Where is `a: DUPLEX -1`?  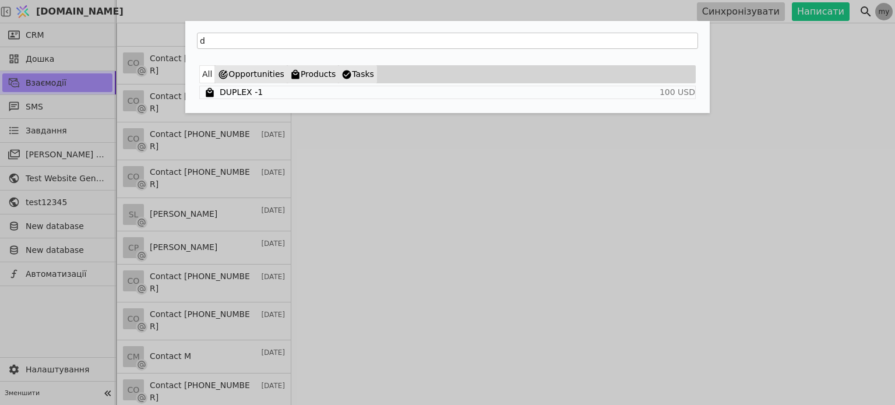 a: DUPLEX -1 is located at coordinates (241, 92).